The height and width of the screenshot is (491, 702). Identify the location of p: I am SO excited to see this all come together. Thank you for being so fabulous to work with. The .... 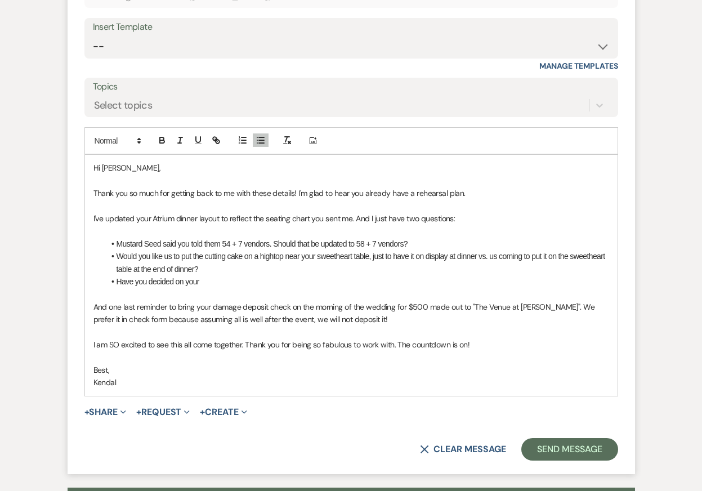
(351, 345).